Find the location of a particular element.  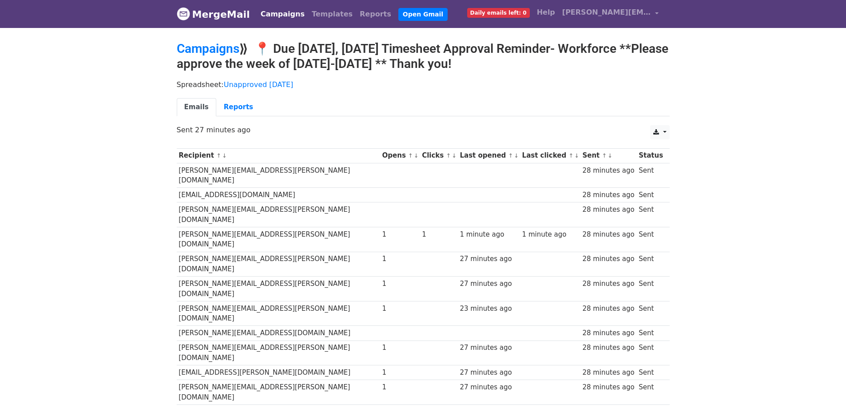

th: Status is located at coordinates (651, 155).